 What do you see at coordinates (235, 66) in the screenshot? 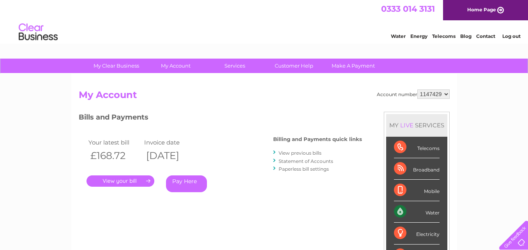
I see `a: Services` at bounding box center [235, 66].